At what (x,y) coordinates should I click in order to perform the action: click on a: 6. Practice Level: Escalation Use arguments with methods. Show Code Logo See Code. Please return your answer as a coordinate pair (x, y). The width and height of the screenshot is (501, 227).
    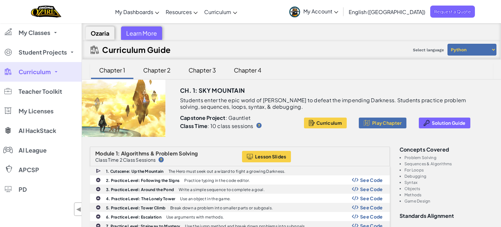
    Looking at the image, I should click on (240, 216).